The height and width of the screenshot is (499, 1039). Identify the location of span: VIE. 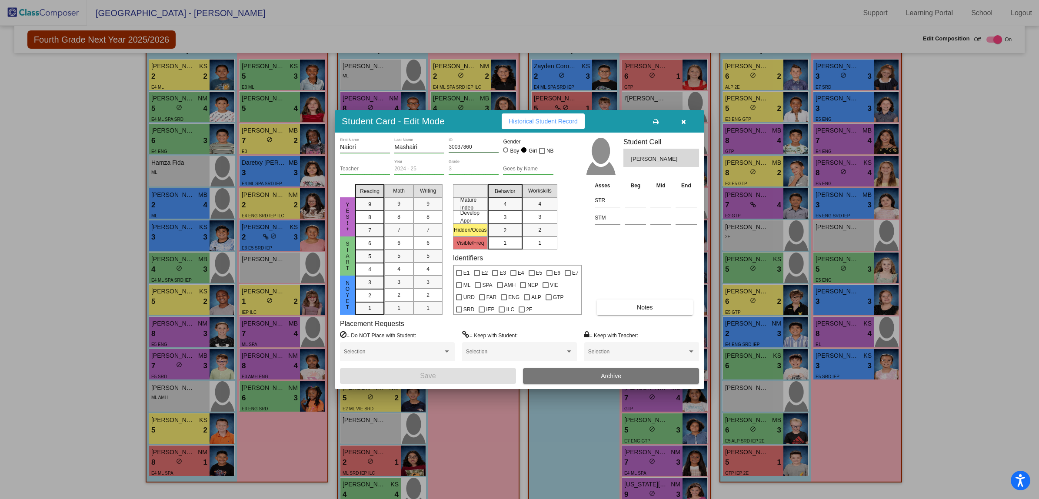
(554, 285).